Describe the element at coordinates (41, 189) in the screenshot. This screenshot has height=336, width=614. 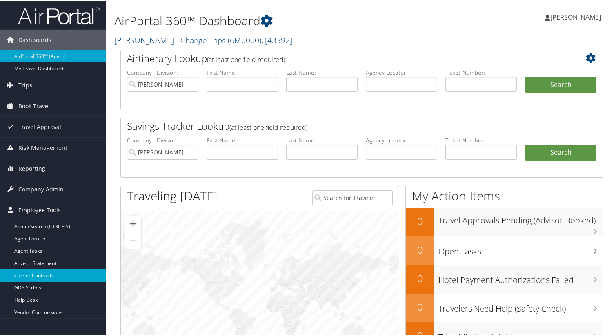
I see `span: Company Admin` at that location.